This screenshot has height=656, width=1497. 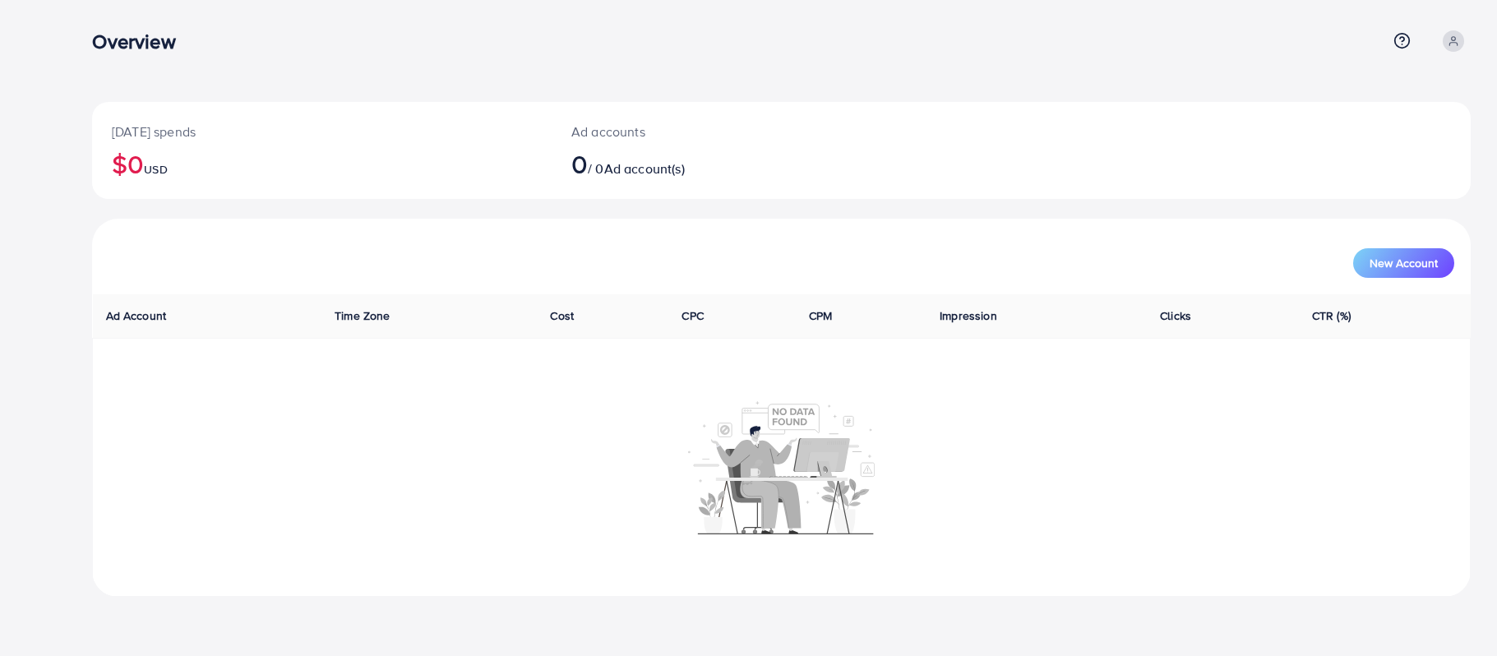 I want to click on span: Ad account(s), so click(x=645, y=169).